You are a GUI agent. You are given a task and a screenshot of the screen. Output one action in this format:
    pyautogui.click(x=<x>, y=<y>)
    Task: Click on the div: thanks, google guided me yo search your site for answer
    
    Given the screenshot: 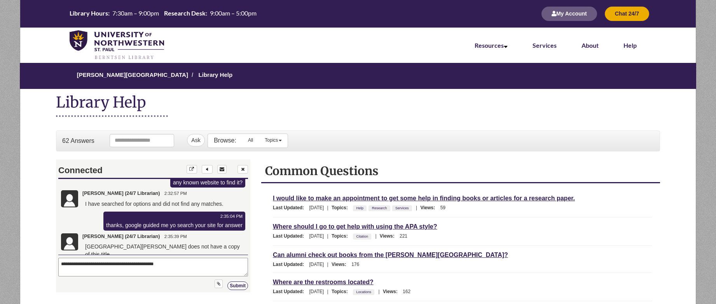 What is the action you would take?
    pyautogui.click(x=118, y=65)
    